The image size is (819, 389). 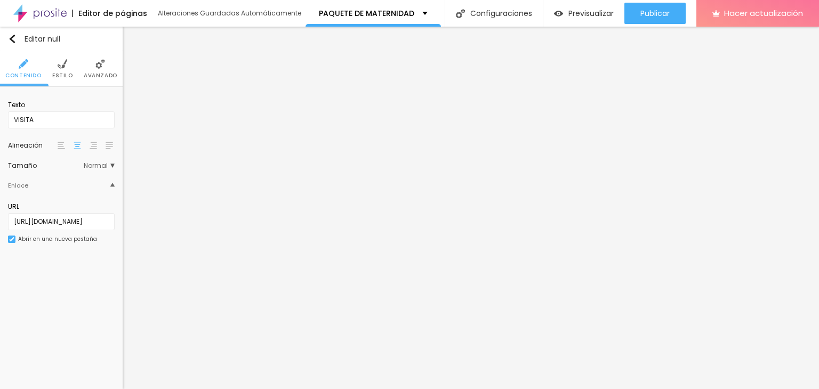 What do you see at coordinates (93, 146) in the screenshot?
I see `img: paragraph-right-align.svg` at bounding box center [93, 146].